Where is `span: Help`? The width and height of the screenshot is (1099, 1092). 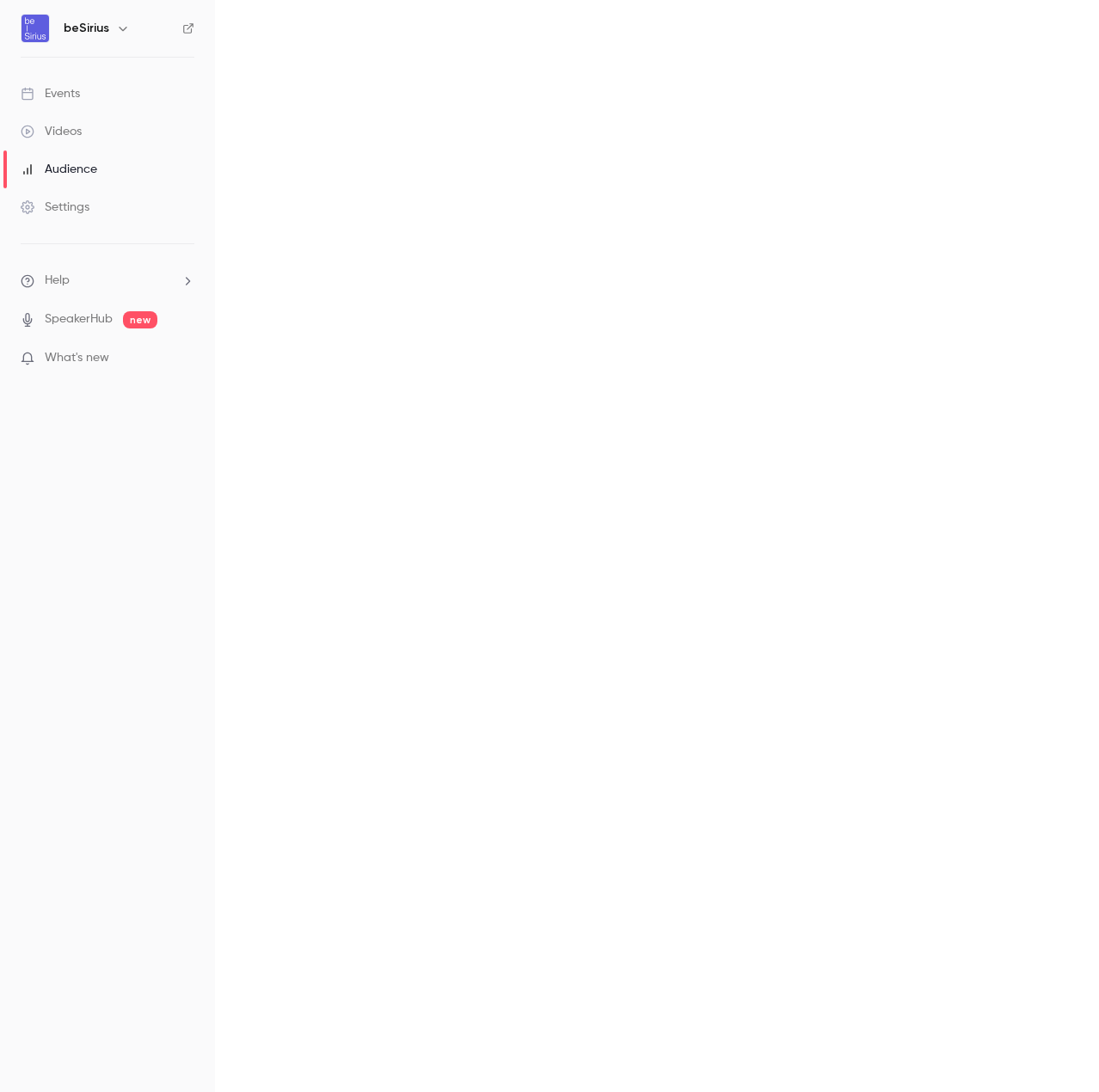
span: Help is located at coordinates (57, 280).